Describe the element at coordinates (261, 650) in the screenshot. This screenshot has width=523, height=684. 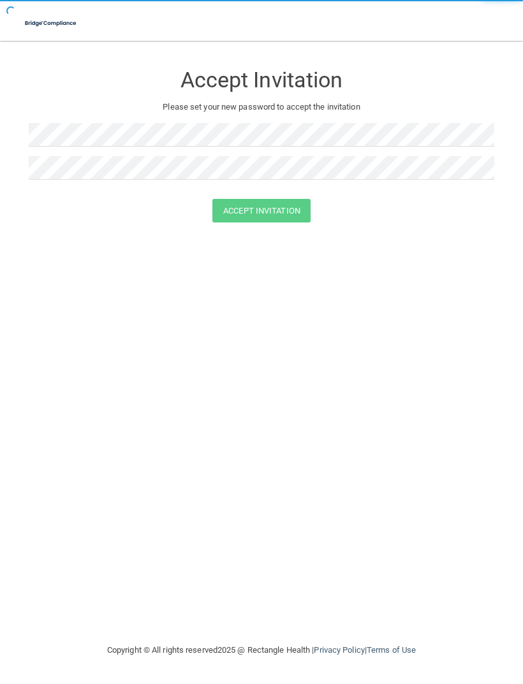
I see `div: Copyright © All rights reserved 2025 @ Rectangle Health | |` at that location.